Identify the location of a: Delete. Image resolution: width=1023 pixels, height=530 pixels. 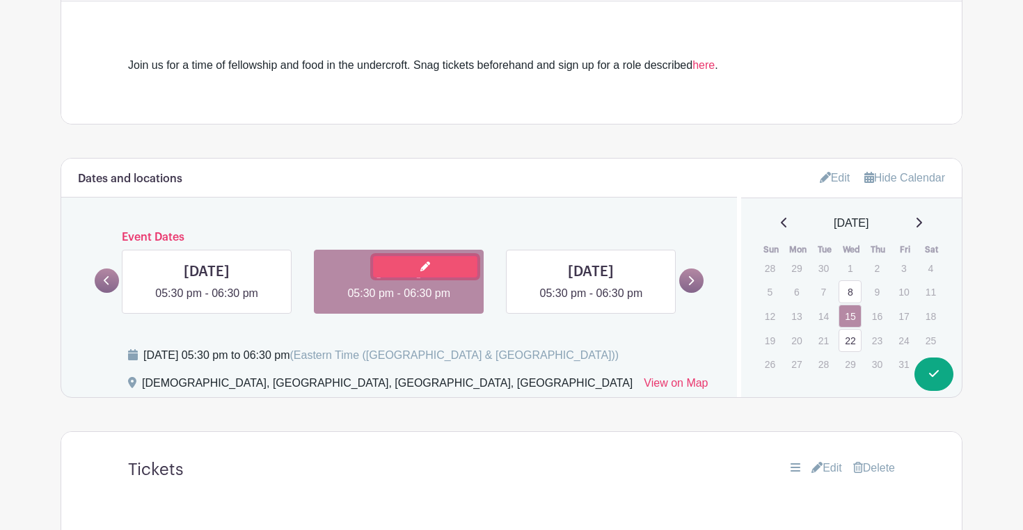
(874, 468).